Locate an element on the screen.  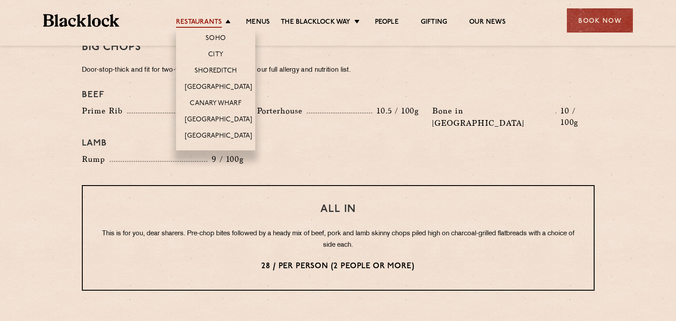
a: The Blacklock Way is located at coordinates (316, 23).